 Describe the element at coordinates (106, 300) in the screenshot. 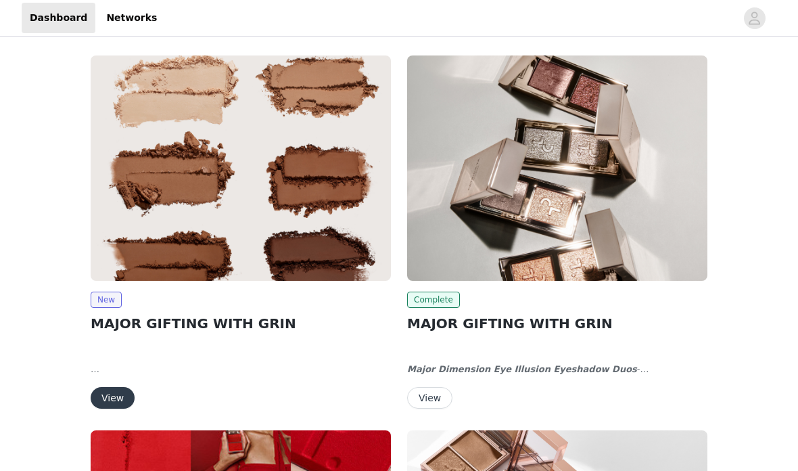

I see `span: New` at that location.